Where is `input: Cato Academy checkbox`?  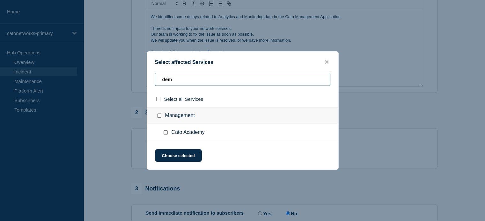
input: Cato Academy checkbox is located at coordinates (165, 133).